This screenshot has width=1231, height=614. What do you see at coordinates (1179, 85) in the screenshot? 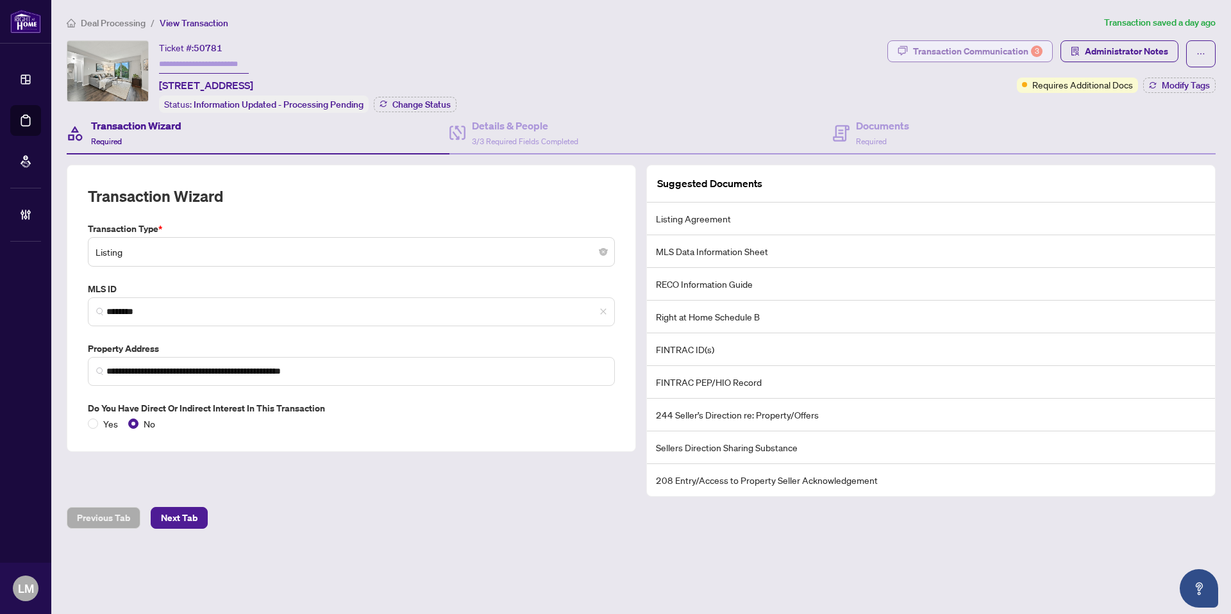
I see `button: Modify Tags` at bounding box center [1179, 85].